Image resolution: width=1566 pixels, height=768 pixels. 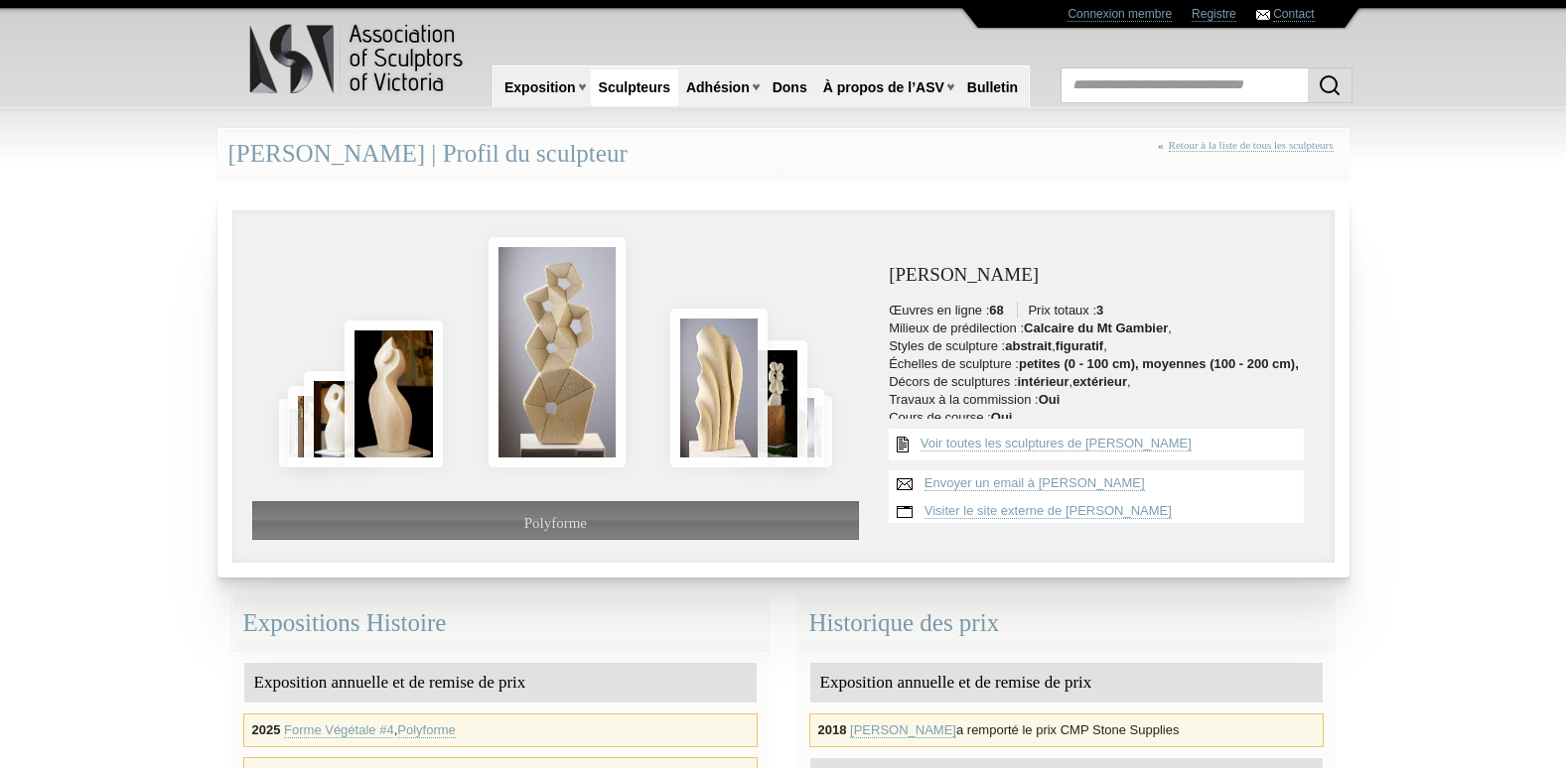 What do you see at coordinates (1251, 145) in the screenshot?
I see `a: Retour à la liste de tous les sculpteurs` at bounding box center [1251, 145].